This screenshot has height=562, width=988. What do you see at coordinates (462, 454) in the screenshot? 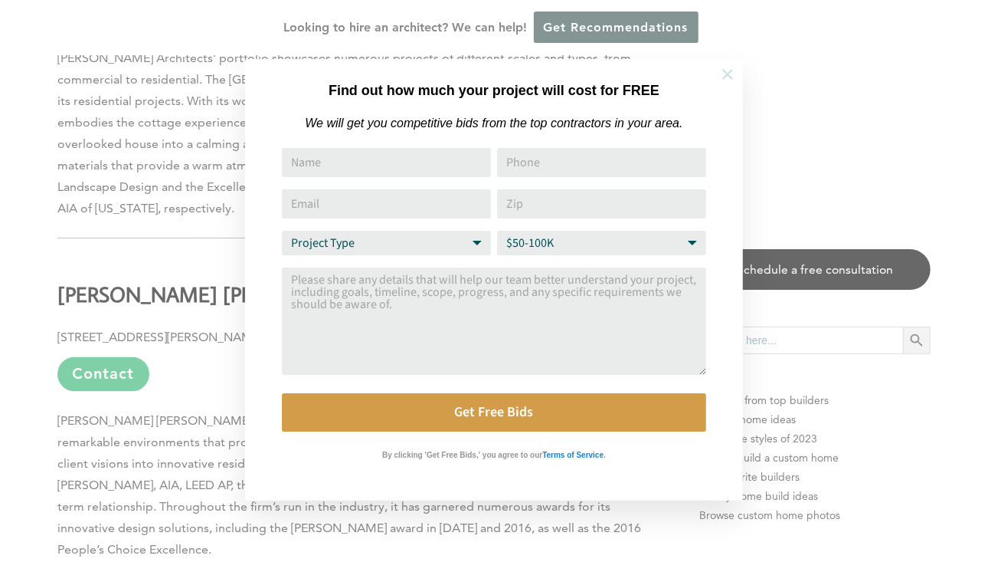
I see `strong: By clicking 'Get Free Bids,' you agree to our` at bounding box center [462, 454].